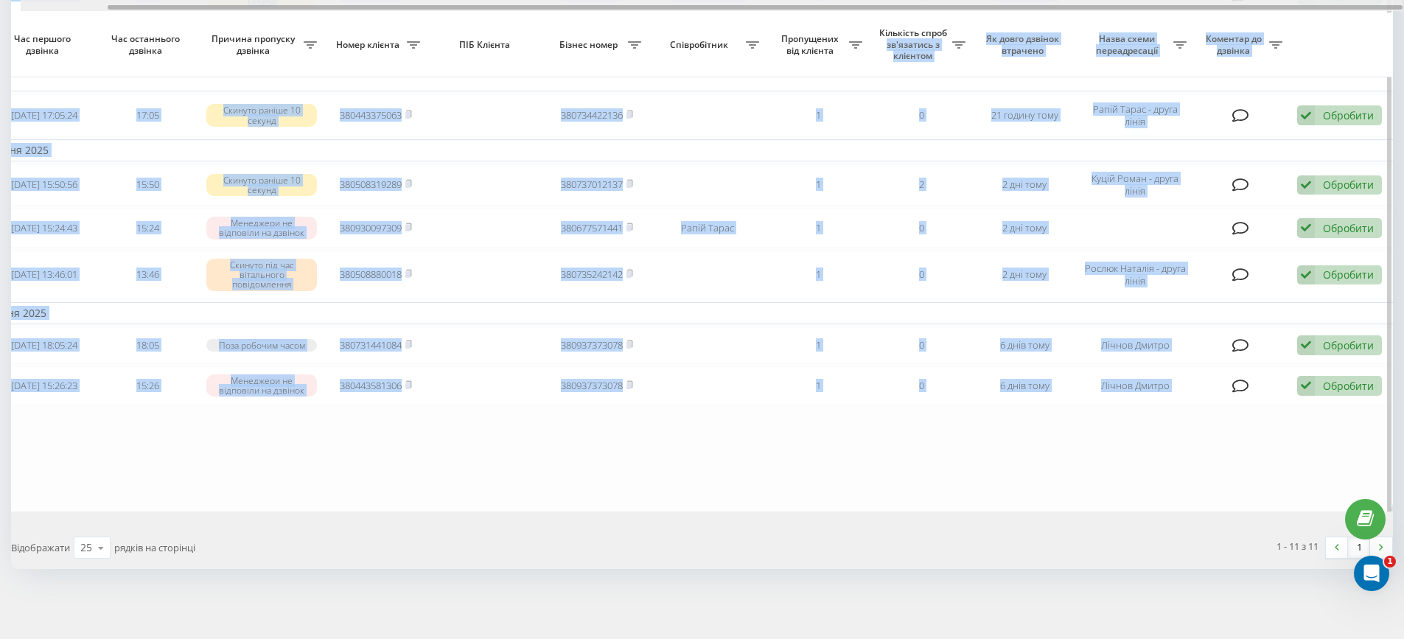  What do you see at coordinates (262, 275) in the screenshot?
I see `div: Скинуто під час вітального повідомлення` at bounding box center [262, 275].